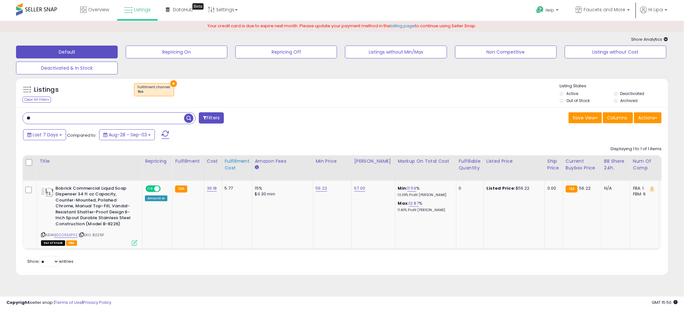  Describe the element at coordinates (501, 188) in the screenshot. I see `b: Listed Price:` at that location.